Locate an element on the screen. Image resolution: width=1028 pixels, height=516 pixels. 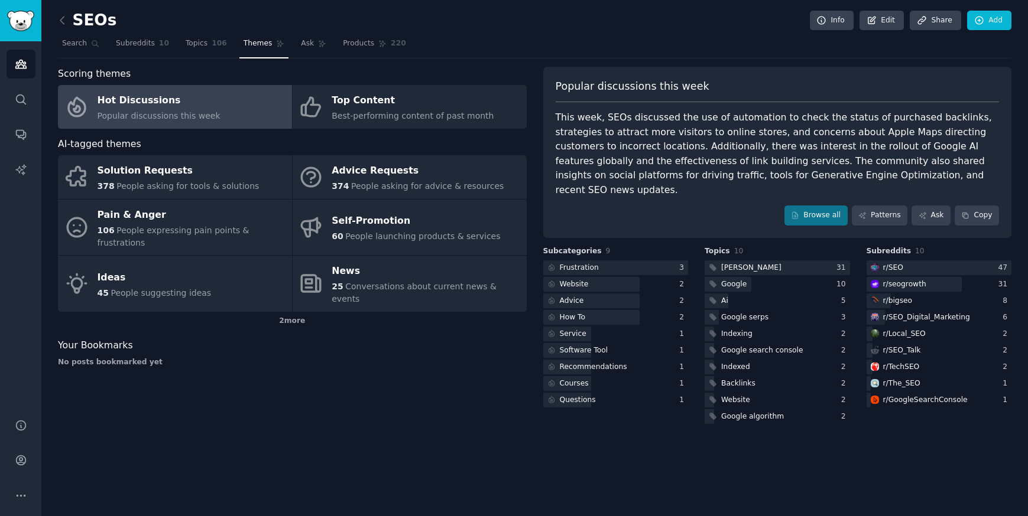
a: seogrowthr/seogrowth31 is located at coordinates (939, 284).